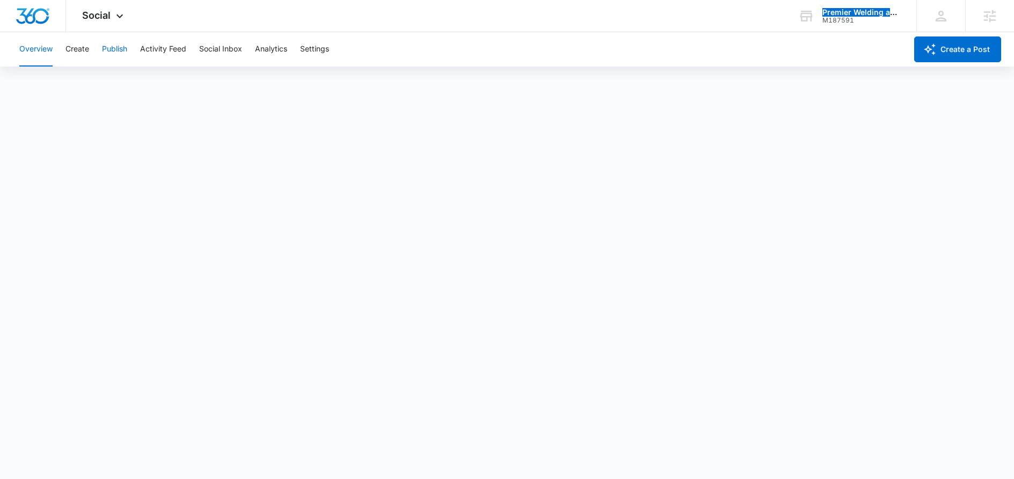  Describe the element at coordinates (861, 12) in the screenshot. I see `div: account name` at that location.